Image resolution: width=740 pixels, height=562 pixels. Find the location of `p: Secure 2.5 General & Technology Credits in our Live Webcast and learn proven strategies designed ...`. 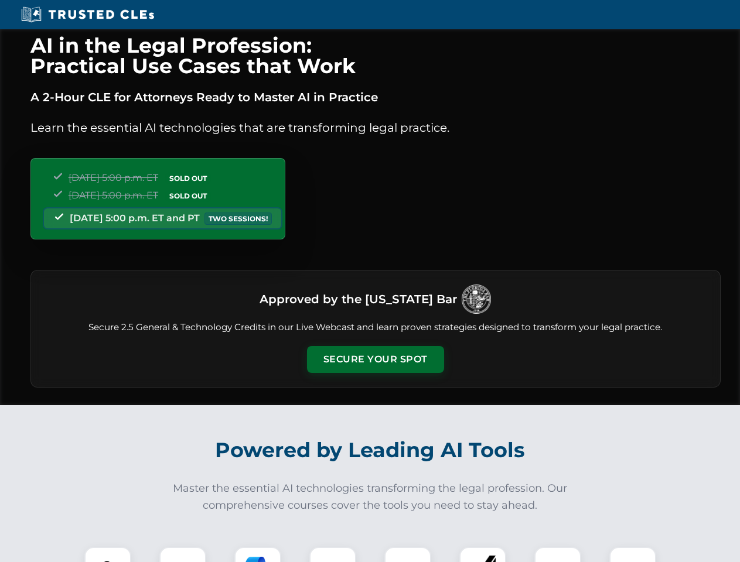

p: Secure 2.5 General & Technology Credits in our Live Webcast and learn proven strategies designed ... is located at coordinates (375, 327).